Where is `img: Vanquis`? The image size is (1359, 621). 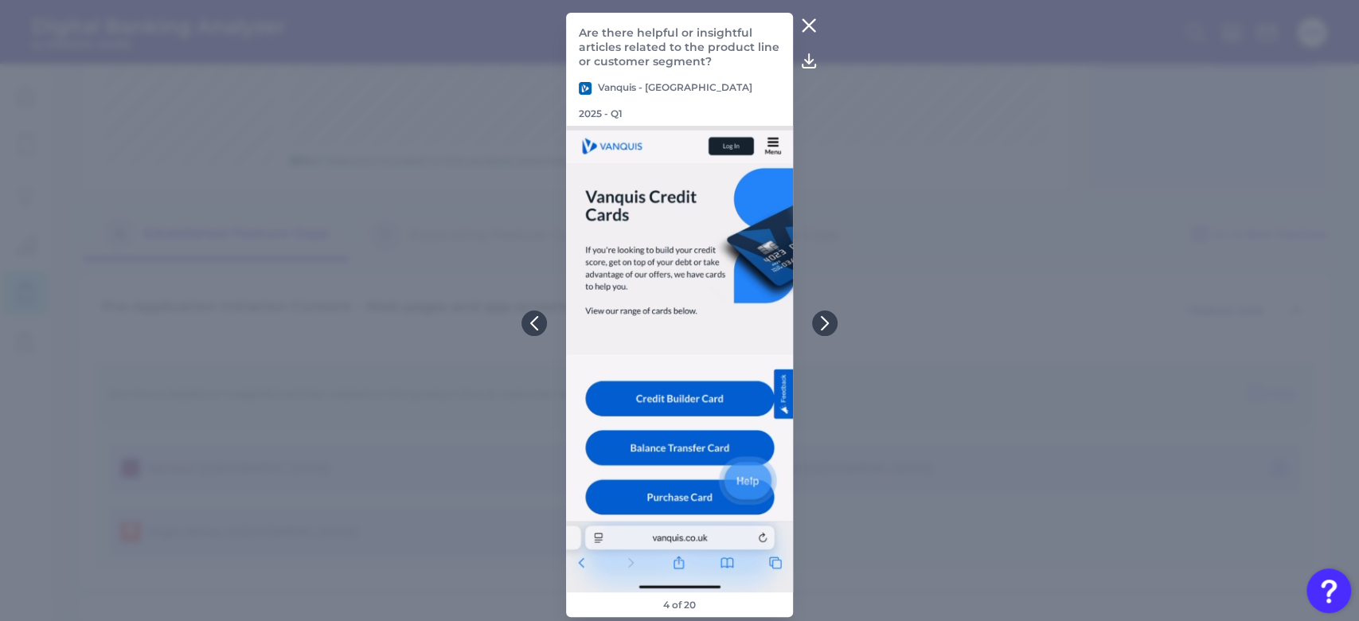
img: Vanquis is located at coordinates (585, 88).